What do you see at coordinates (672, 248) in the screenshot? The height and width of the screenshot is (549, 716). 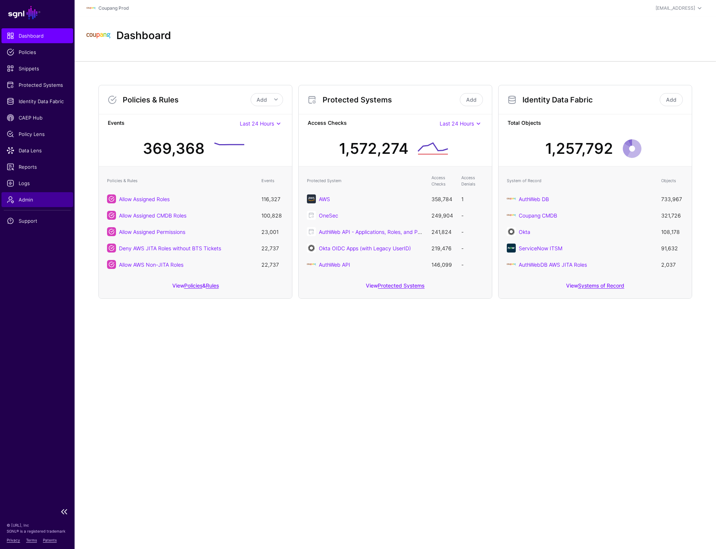 I see `td: 91,632` at bounding box center [672, 248].